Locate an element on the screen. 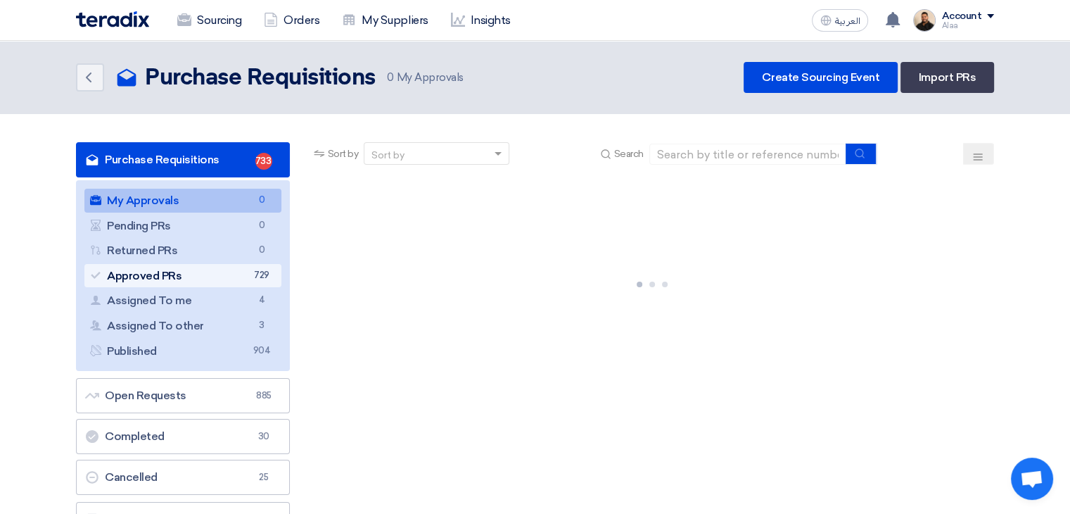  a: Assigned To me is located at coordinates (183, 300).